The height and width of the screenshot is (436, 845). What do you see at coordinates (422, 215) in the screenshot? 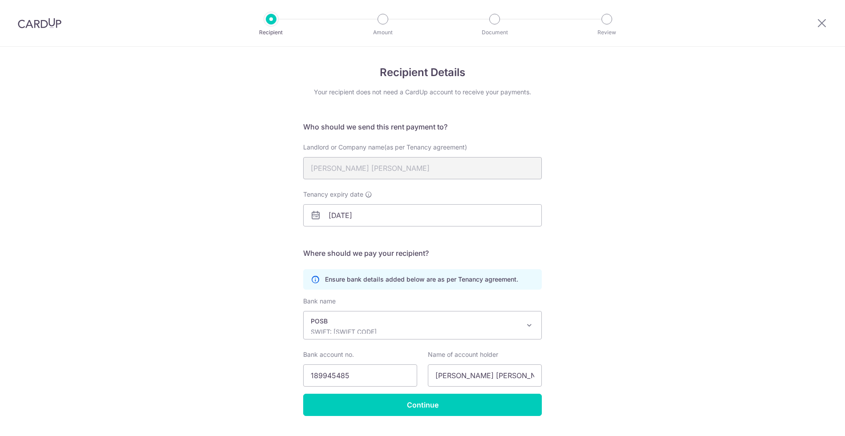
I see `input: DD/MM/YYYY` at bounding box center [422, 215].